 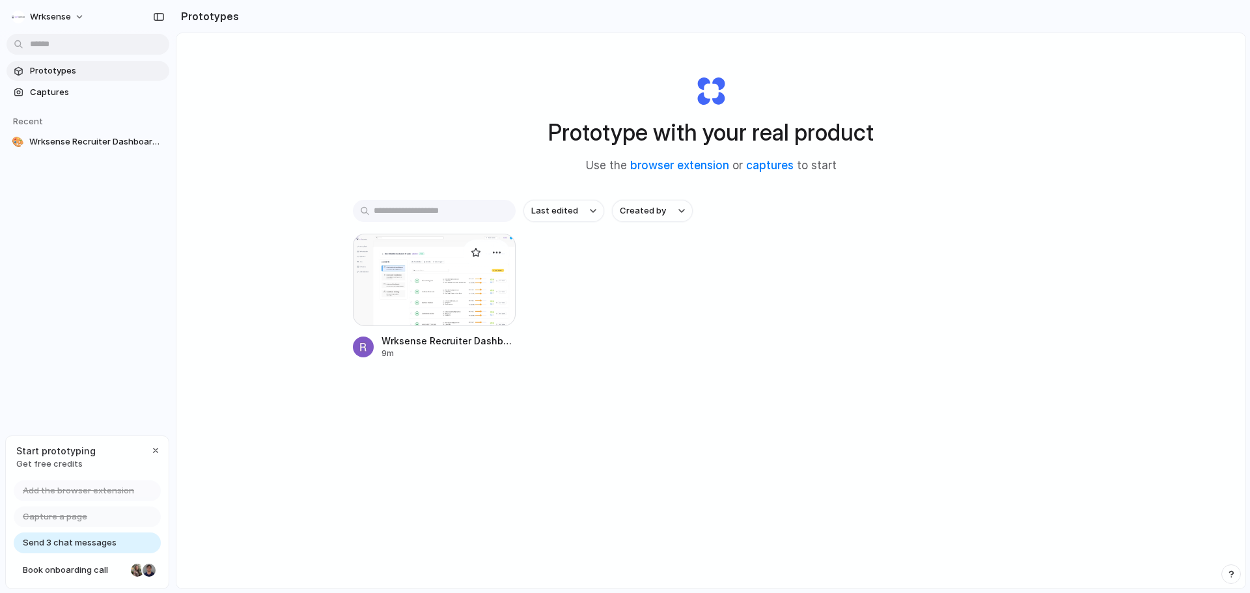 I want to click on div: 9m, so click(x=449, y=354).